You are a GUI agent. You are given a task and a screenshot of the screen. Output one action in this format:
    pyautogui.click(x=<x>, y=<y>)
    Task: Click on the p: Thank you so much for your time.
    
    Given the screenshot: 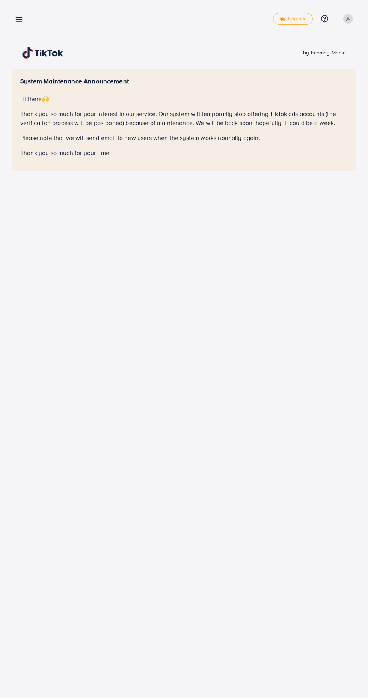 What is the action you would take?
    pyautogui.click(x=184, y=153)
    